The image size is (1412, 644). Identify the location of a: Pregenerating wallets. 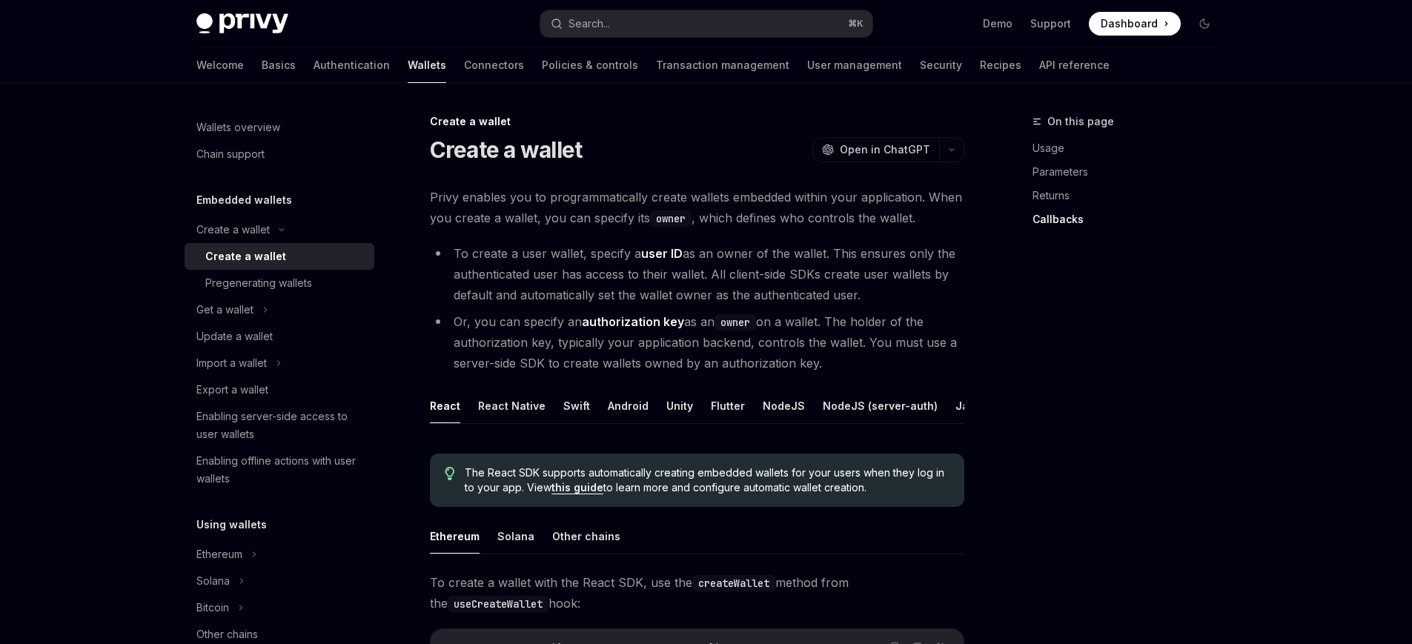
(279, 283).